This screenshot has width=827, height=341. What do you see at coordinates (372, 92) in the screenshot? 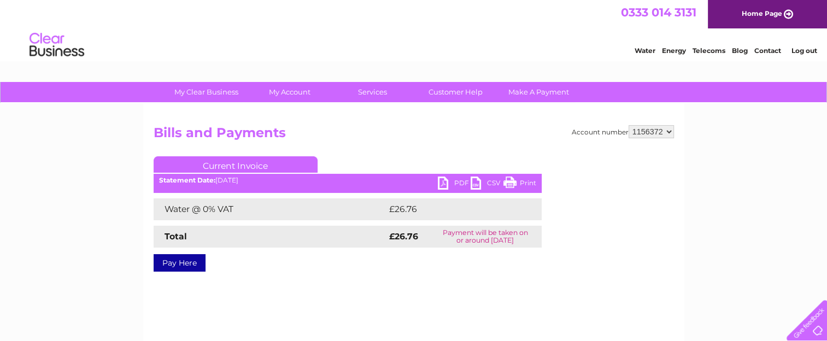
I see `a: Services` at bounding box center [372, 92].